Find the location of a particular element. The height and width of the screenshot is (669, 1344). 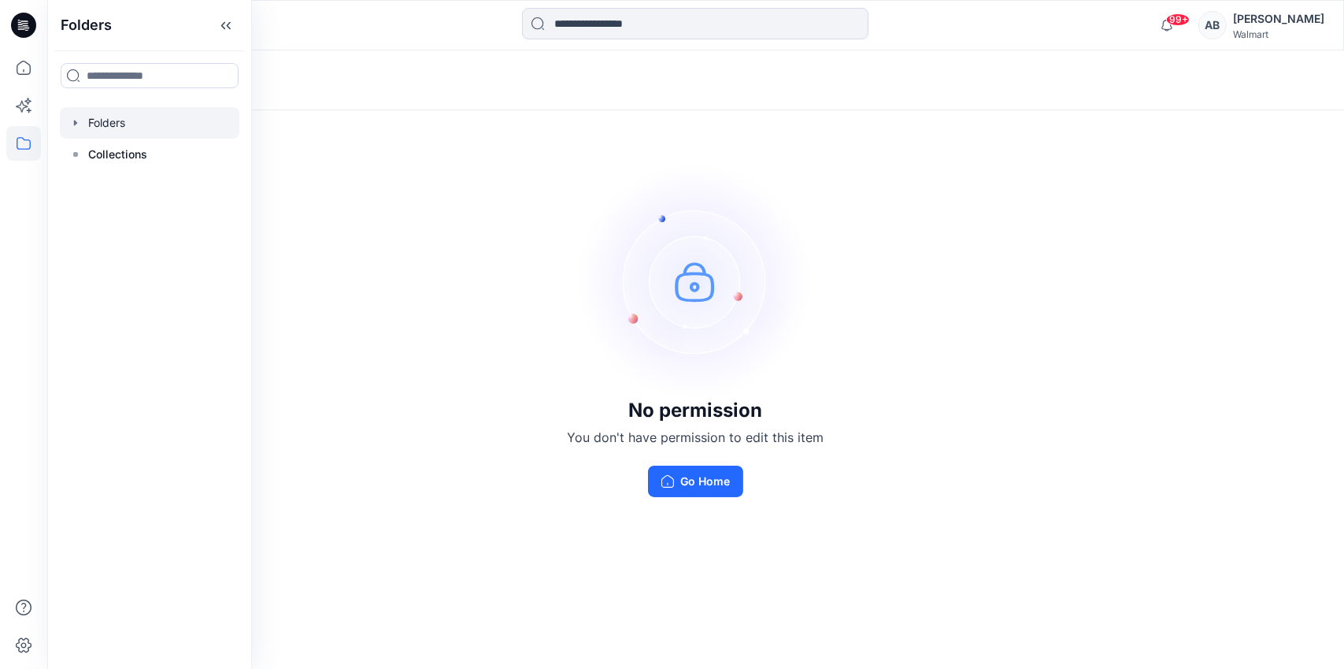

button: Go Home is located at coordinates (695, 481).